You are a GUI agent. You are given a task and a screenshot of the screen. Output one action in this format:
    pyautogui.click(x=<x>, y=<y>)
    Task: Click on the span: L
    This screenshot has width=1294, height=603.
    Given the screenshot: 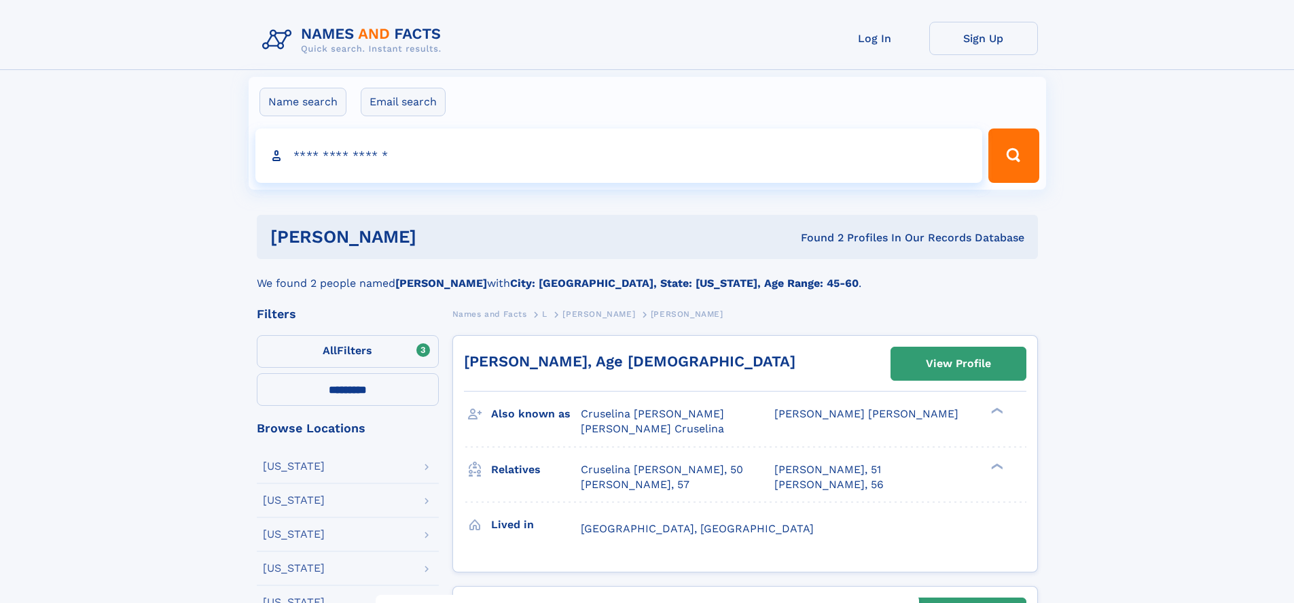 What is the action you would take?
    pyautogui.click(x=545, y=314)
    